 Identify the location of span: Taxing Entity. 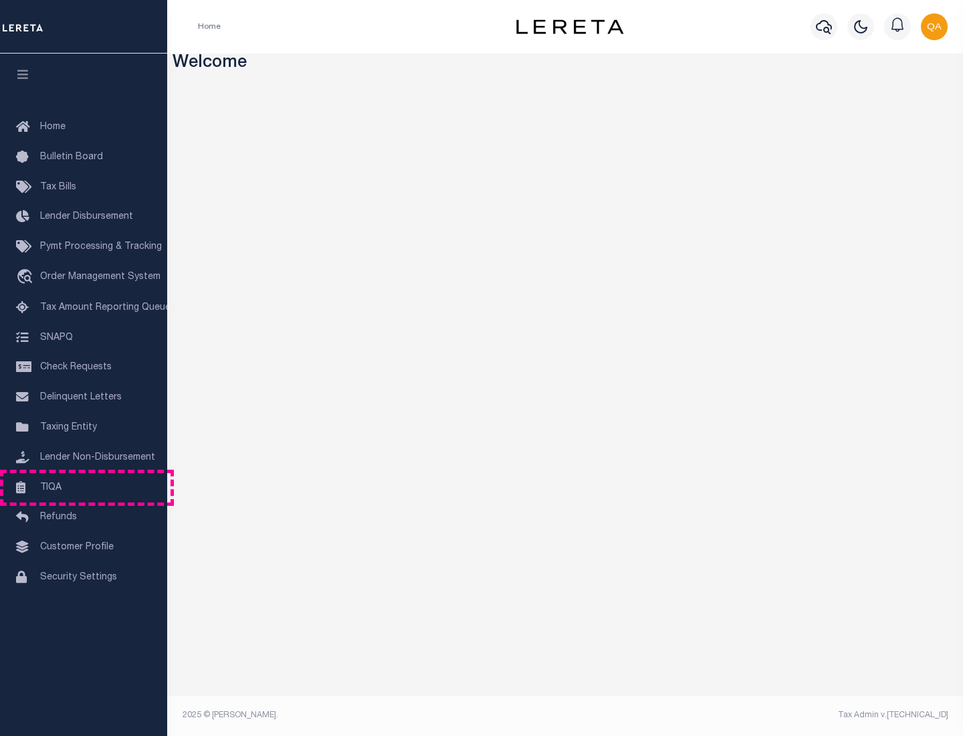
(68, 427).